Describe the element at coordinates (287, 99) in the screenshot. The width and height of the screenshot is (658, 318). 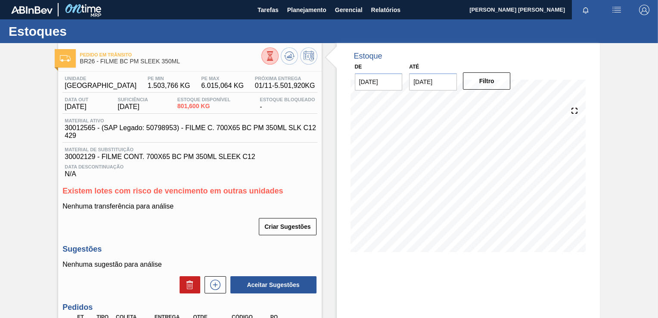
I see `span: Estoque Bloqueado` at that location.